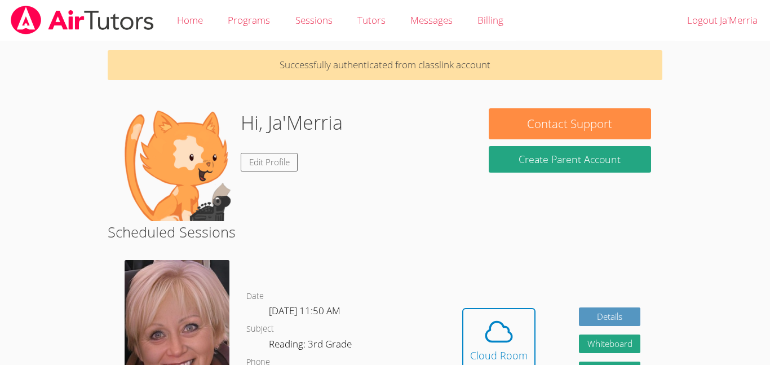 Image resolution: width=770 pixels, height=365 pixels. I want to click on h2: Scheduled Sessions, so click(385, 232).